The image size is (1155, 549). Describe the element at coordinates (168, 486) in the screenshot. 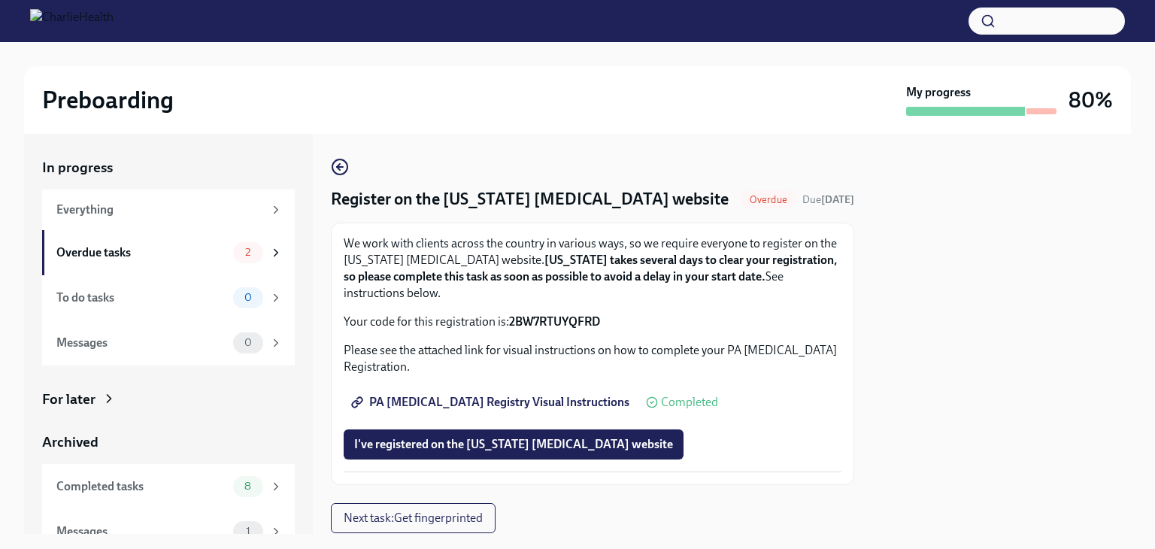

I see `a: Completed tasks8` at that location.